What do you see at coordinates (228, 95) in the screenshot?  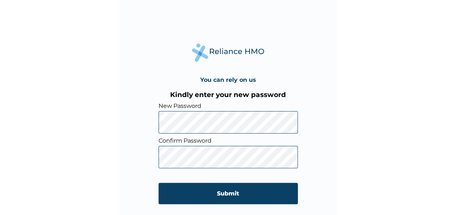 I see `h3: Kindly enter your new password` at bounding box center [228, 95].